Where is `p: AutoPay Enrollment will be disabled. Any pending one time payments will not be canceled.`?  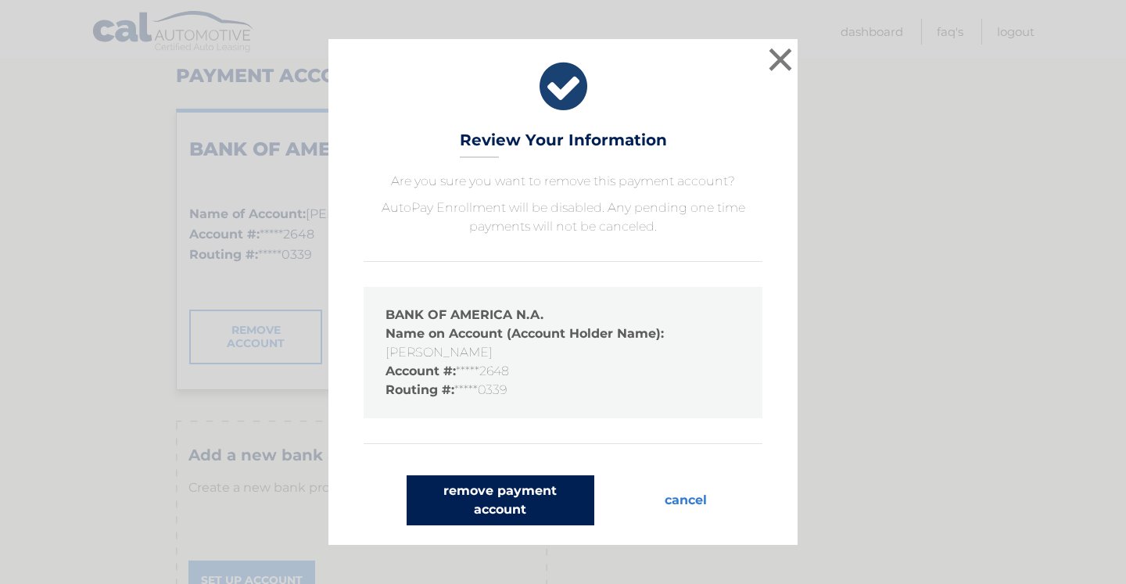
p: AutoPay Enrollment will be disabled. Any pending one time payments will not be canceled. is located at coordinates (563, 217).